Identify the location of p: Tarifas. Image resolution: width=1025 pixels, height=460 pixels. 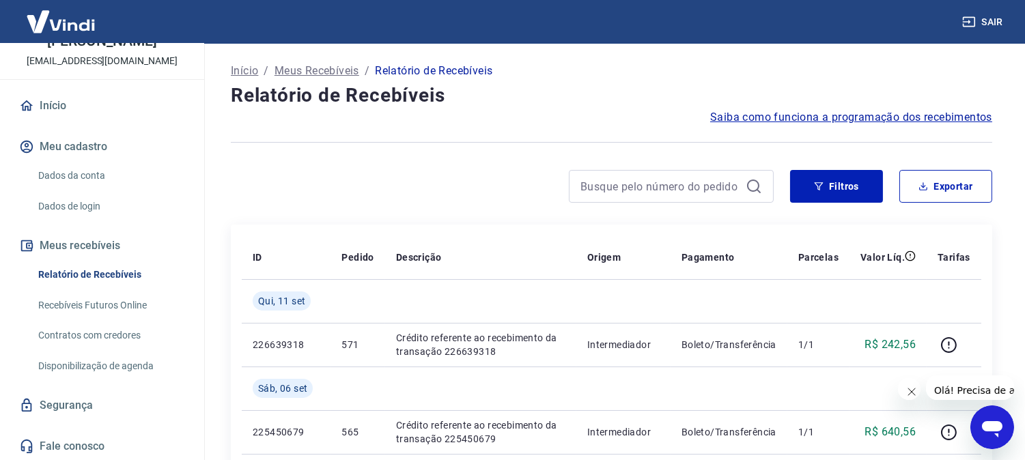
(954, 258).